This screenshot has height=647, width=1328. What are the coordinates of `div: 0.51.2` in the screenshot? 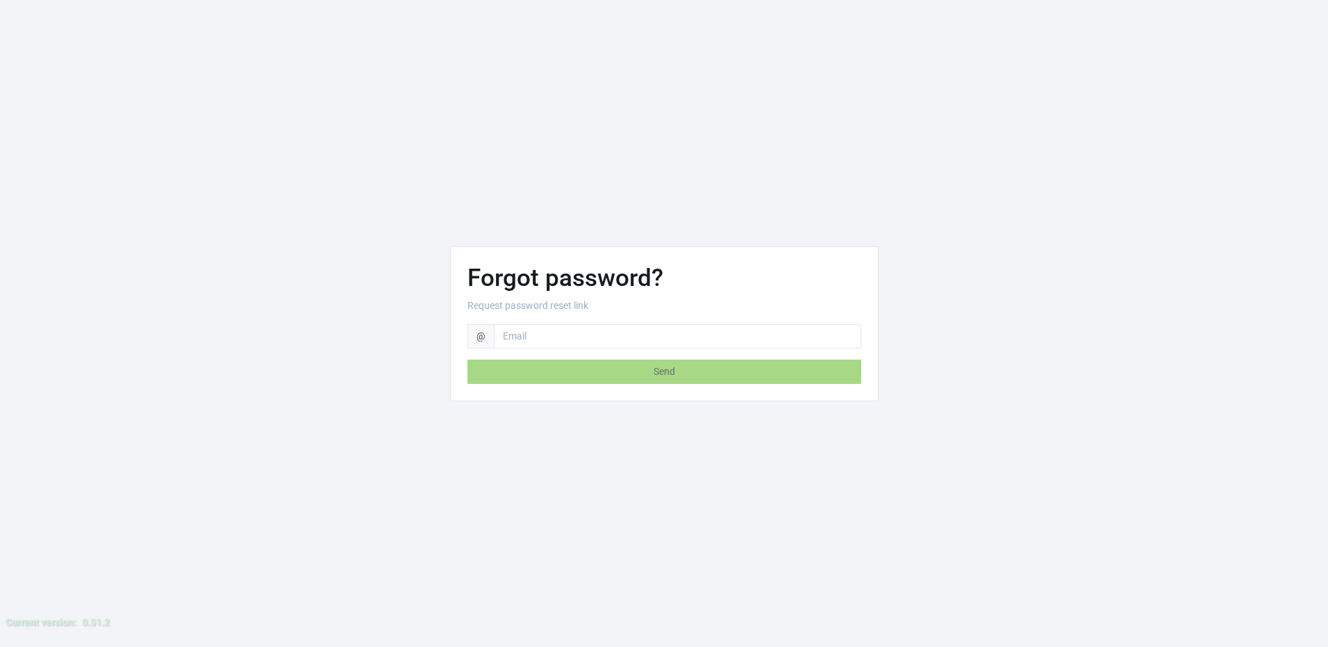 It's located at (96, 622).